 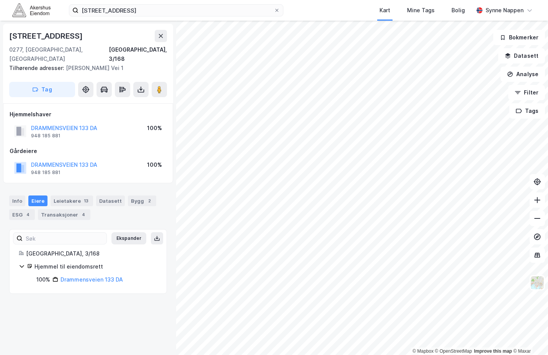 I want to click on img: Z, so click(x=537, y=283).